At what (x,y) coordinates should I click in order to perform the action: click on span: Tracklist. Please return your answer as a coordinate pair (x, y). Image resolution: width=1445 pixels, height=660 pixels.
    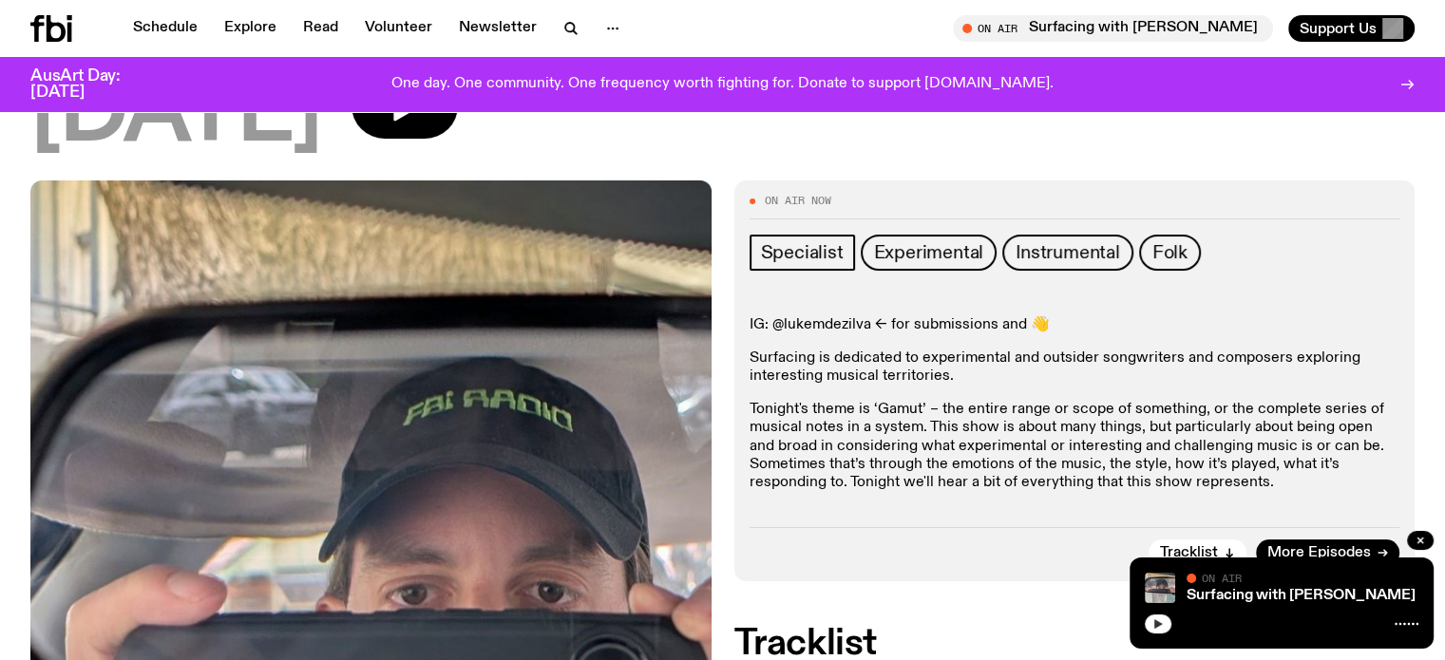
    Looking at the image, I should click on (1189, 553).